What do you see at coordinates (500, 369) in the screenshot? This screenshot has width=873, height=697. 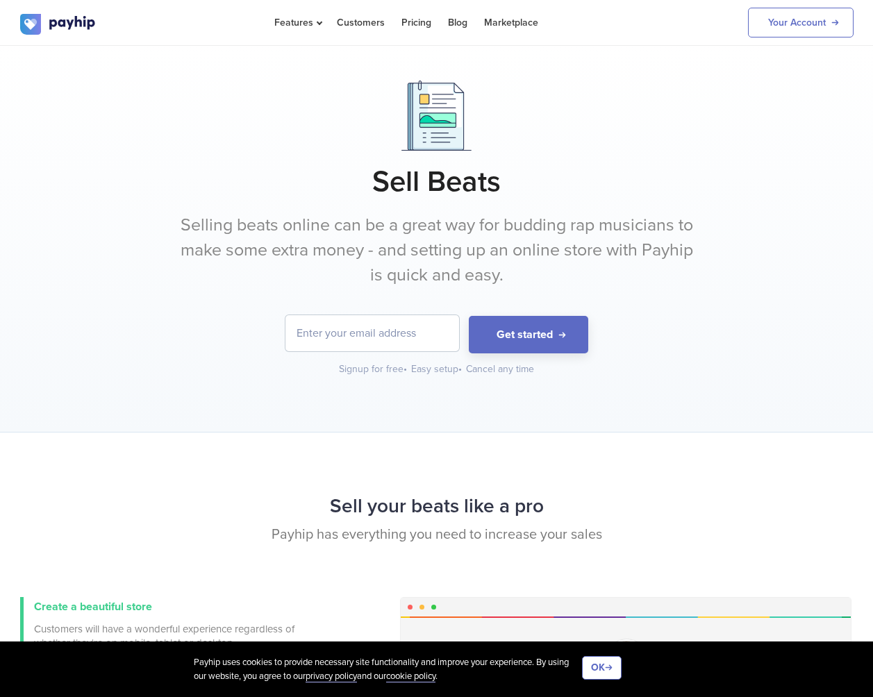 I see `div: Cancel any time` at bounding box center [500, 369].